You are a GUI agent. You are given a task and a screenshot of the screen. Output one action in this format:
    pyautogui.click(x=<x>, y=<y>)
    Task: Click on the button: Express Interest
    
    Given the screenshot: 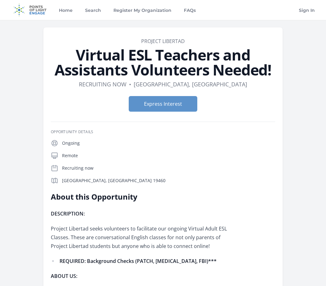 What is the action you would take?
    pyautogui.click(x=163, y=104)
    